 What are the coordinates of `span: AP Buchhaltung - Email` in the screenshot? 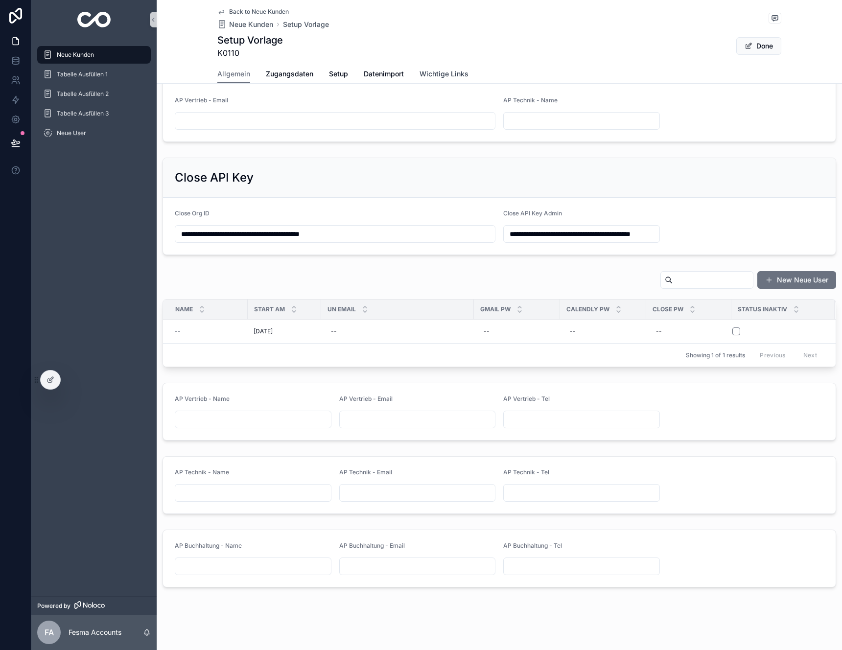 It's located at (372, 545).